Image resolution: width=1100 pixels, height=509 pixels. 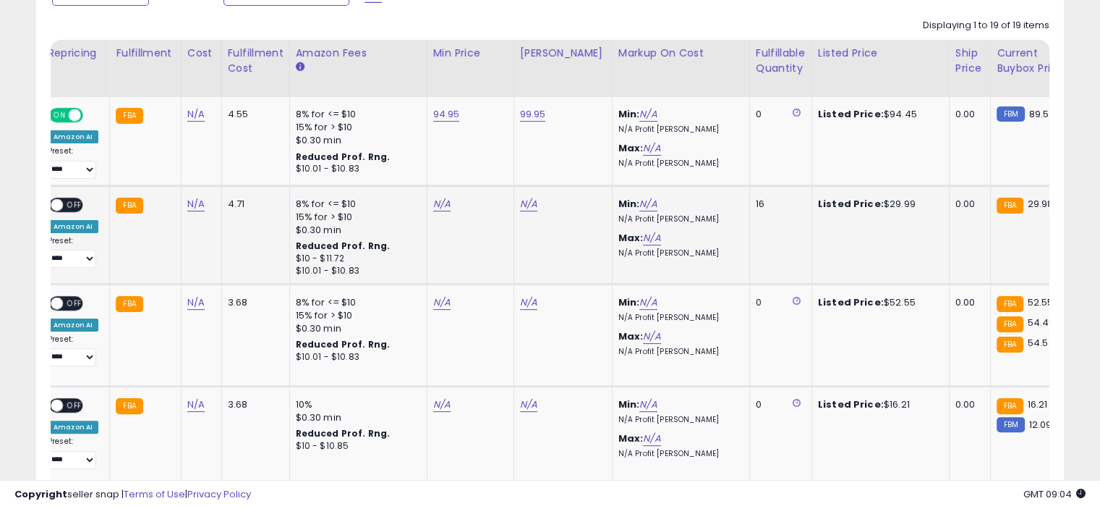 I want to click on div: Ship Price, so click(x=970, y=61).